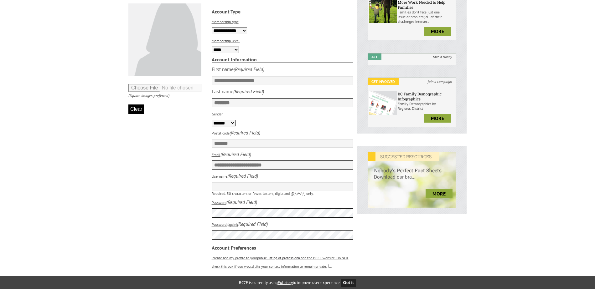 This screenshot has height=289, width=595. I want to click on div: Last name, so click(222, 91).